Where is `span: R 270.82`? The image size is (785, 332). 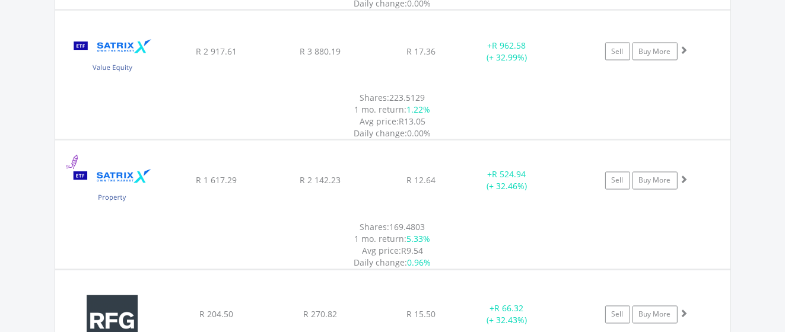 span: R 270.82 is located at coordinates (320, 314).